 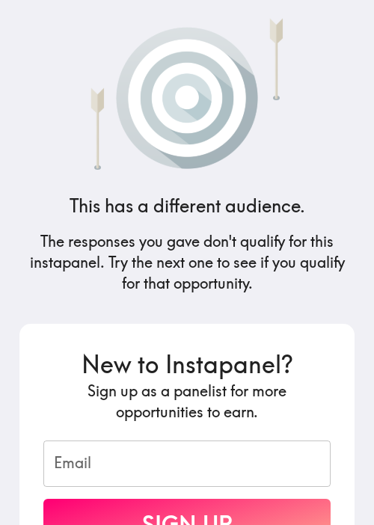 What do you see at coordinates (187, 364) in the screenshot?
I see `h3: New to Instapanel?` at bounding box center [187, 364].